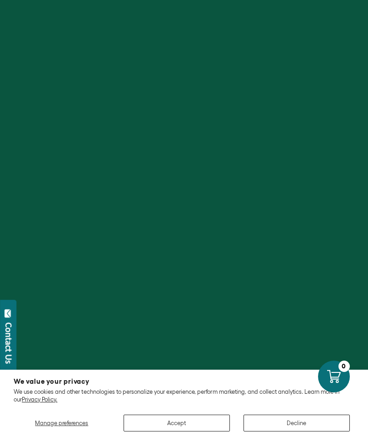 This screenshot has width=368, height=436. I want to click on h2: We value your privacy, so click(184, 381).